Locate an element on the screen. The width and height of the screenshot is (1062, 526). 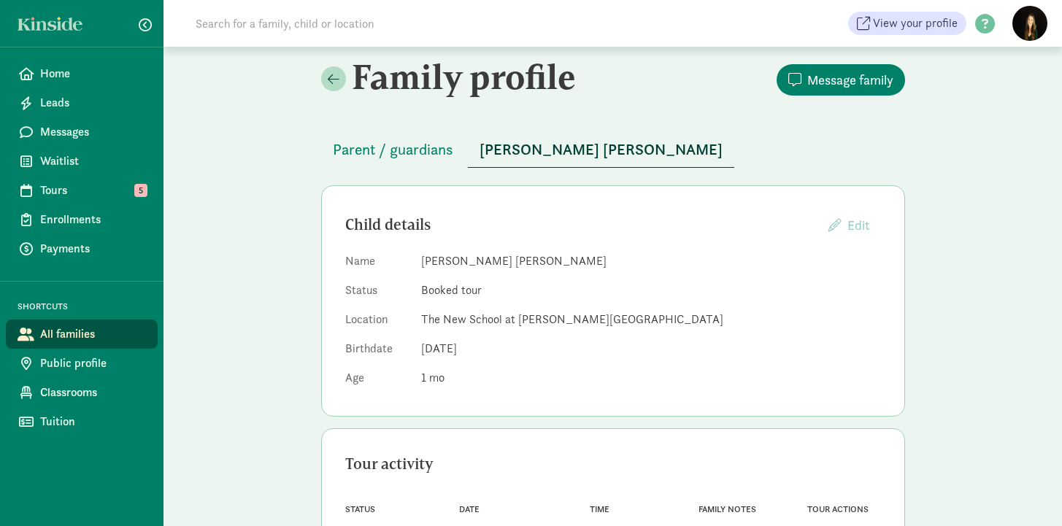
div: Tour activity is located at coordinates (613, 464).